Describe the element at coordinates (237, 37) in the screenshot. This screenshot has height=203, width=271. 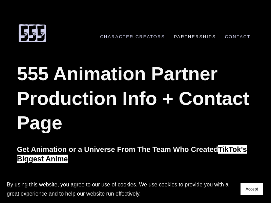
I see `a: Contact` at that location.